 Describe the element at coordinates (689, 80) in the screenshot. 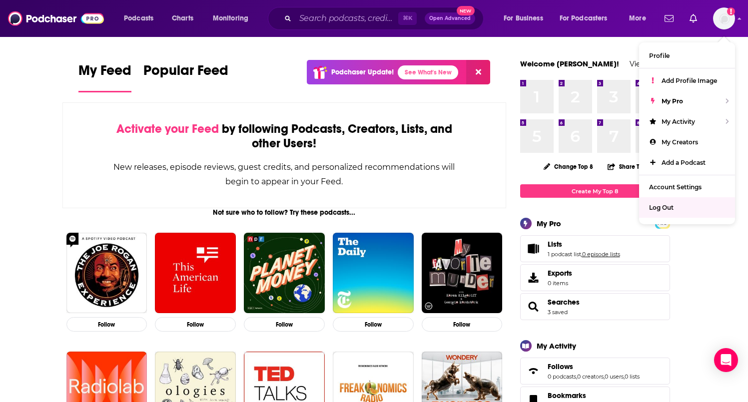

I see `span: Add Profile Image` at that location.